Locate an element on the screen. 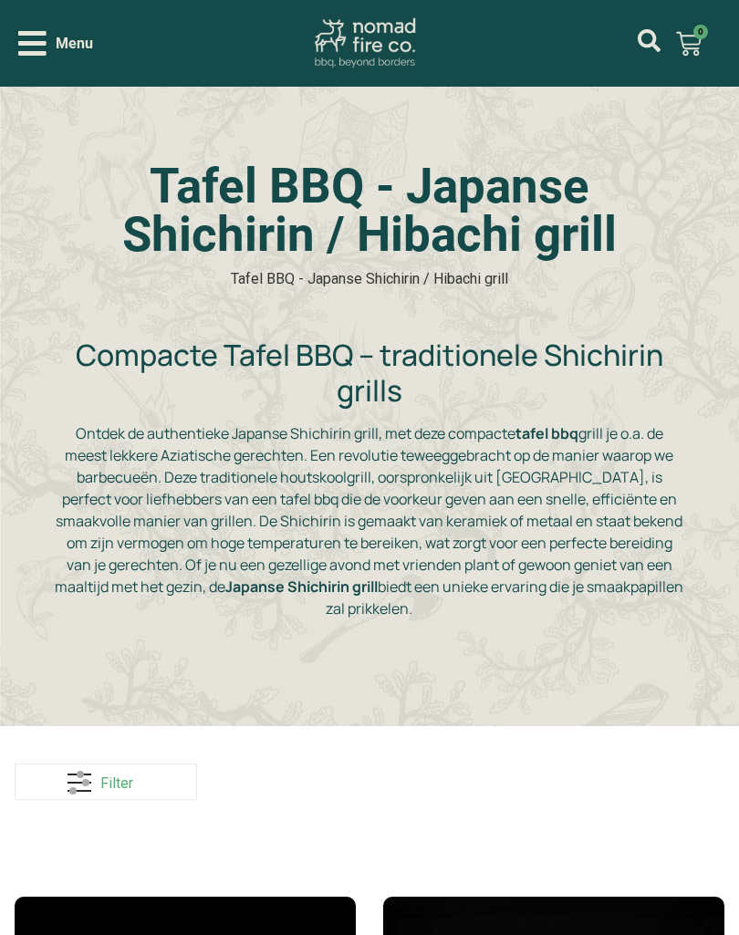 This screenshot has height=935, width=739. strong: tafel bbq is located at coordinates (546, 433).